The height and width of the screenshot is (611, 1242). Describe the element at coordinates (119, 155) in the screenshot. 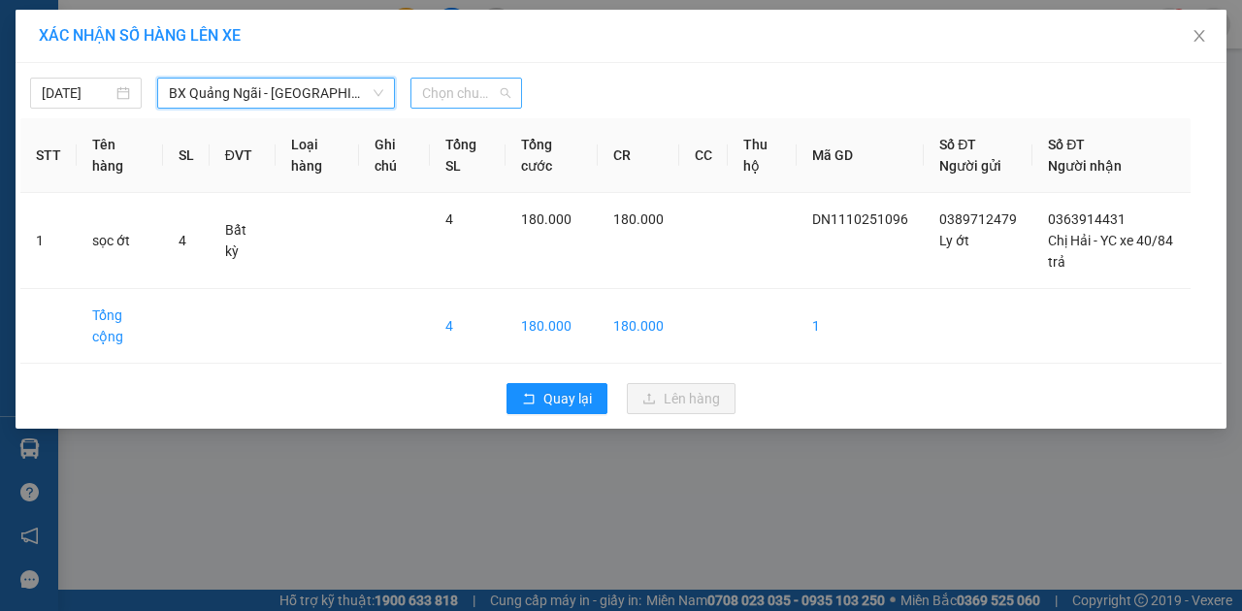

I see `th: Tên hàng` at that location.